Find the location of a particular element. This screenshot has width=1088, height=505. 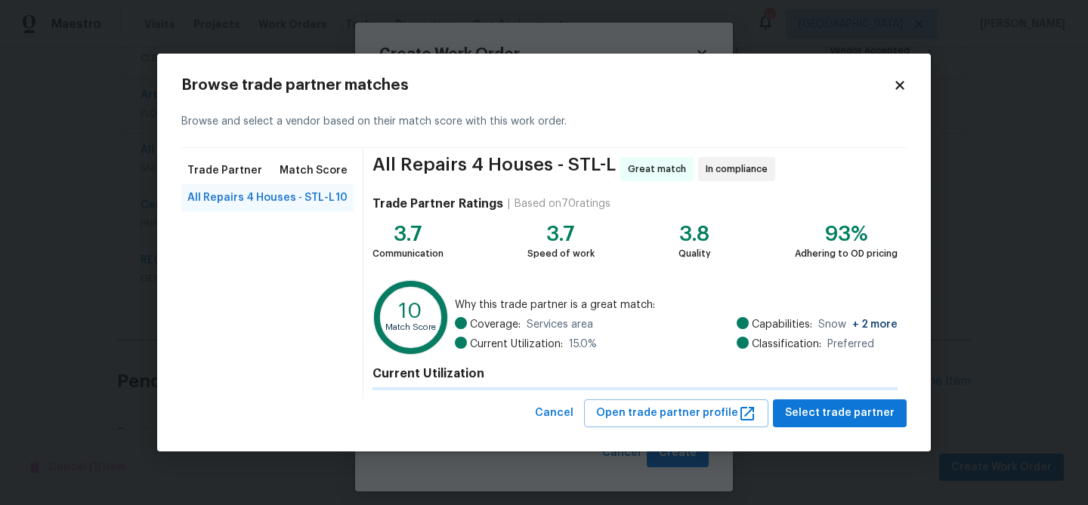

span: Why this trade partner is a great match: is located at coordinates (676, 305).